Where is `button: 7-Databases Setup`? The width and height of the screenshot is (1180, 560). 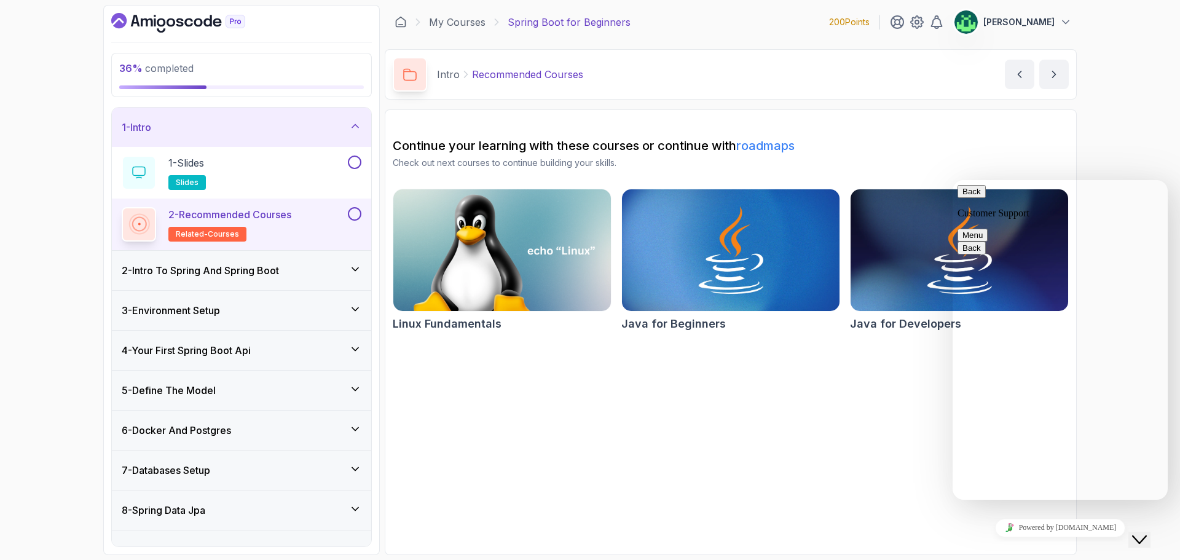 button: 7-Databases Setup is located at coordinates (242, 470).